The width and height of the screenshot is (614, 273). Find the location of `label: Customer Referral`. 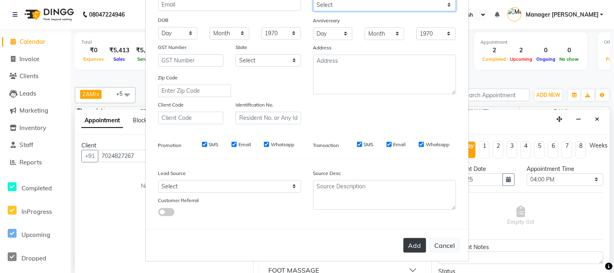

label: Customer Referral is located at coordinates (178, 200).